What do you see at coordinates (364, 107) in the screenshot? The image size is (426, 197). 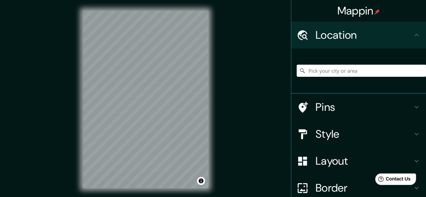 I see `h4: Pins` at bounding box center [364, 107].